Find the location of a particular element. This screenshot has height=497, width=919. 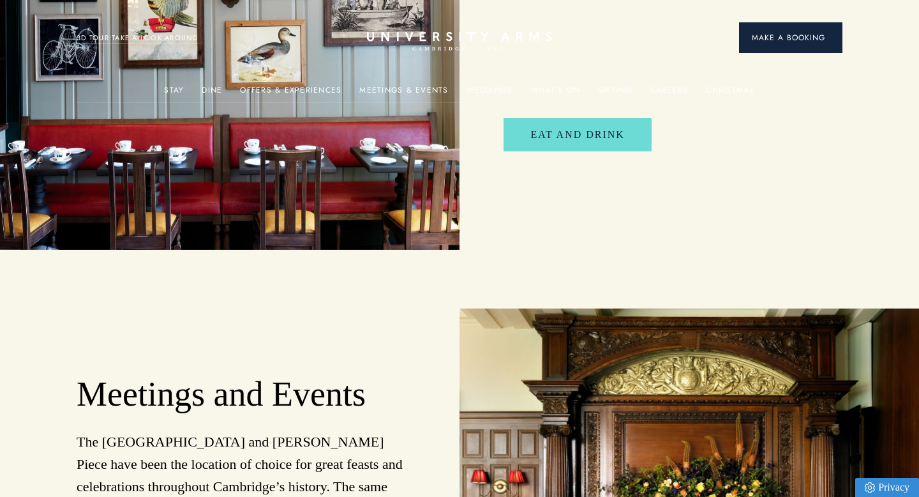

a: Privacy is located at coordinates (887, 487).